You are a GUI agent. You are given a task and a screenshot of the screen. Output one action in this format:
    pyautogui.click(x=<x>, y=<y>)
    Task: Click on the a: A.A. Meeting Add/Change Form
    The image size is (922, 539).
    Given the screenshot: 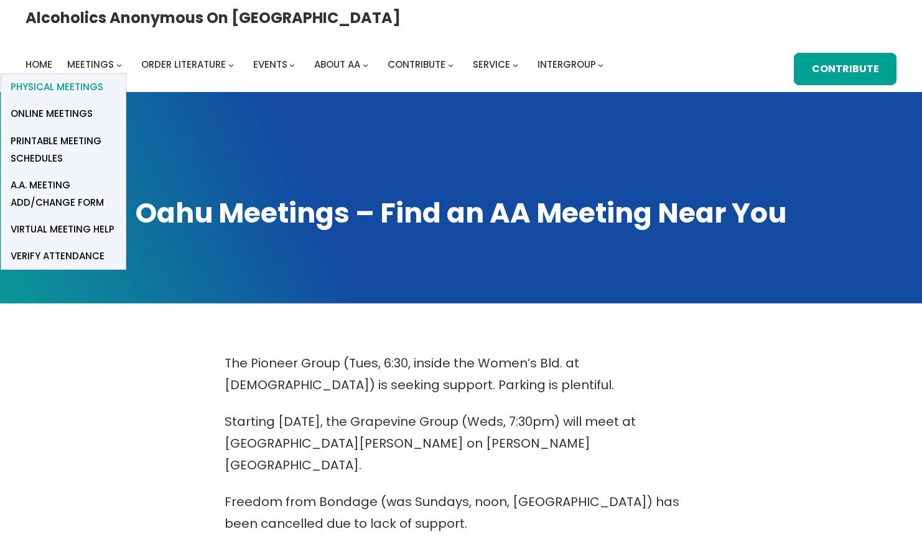 What is the action you would take?
    pyautogui.click(x=63, y=193)
    